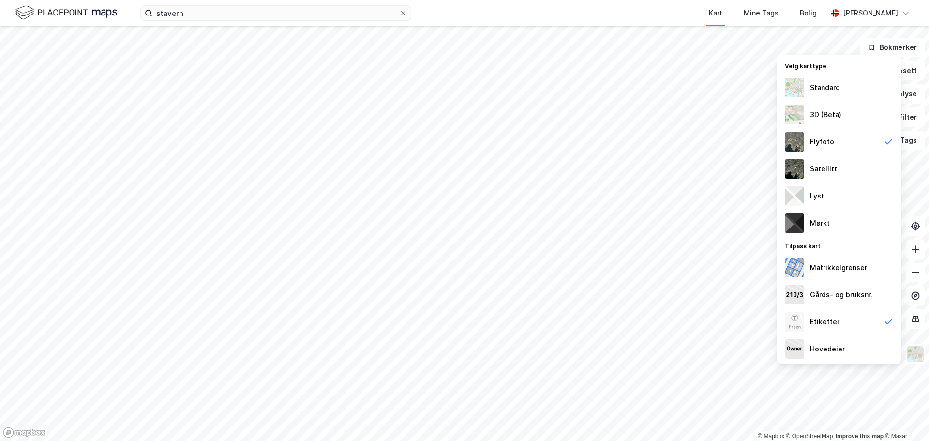  Describe the element at coordinates (794, 267) in the screenshot. I see `img: cadastreBorders.cfe08de4b5ddd52a10de.jpeg` at that location.